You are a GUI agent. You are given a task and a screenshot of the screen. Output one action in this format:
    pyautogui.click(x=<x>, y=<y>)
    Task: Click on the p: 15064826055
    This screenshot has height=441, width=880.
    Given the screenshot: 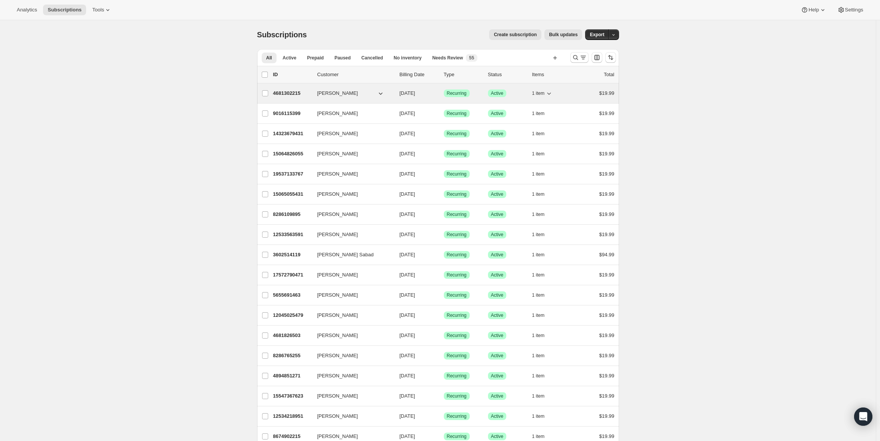 What is the action you would take?
    pyautogui.click(x=292, y=154)
    